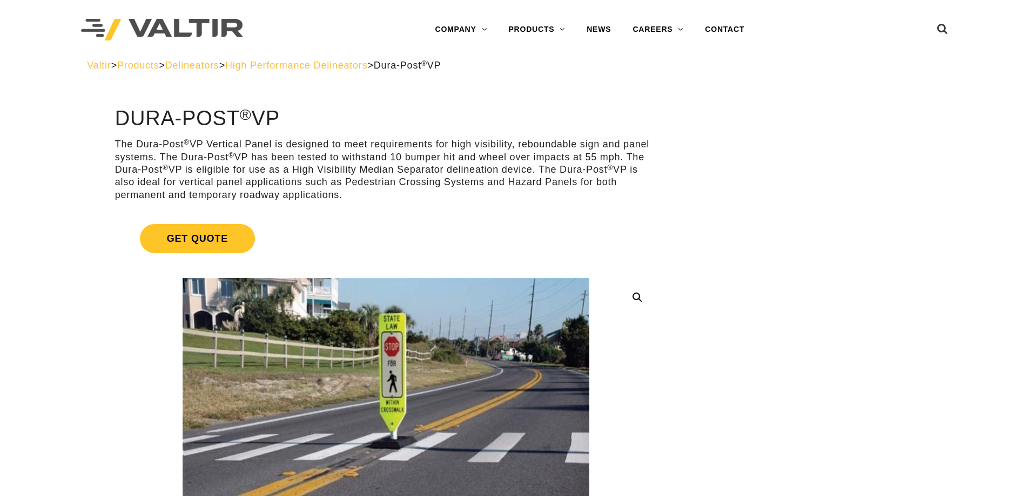  What do you see at coordinates (197, 239) in the screenshot?
I see `span: Get Quote` at bounding box center [197, 239].